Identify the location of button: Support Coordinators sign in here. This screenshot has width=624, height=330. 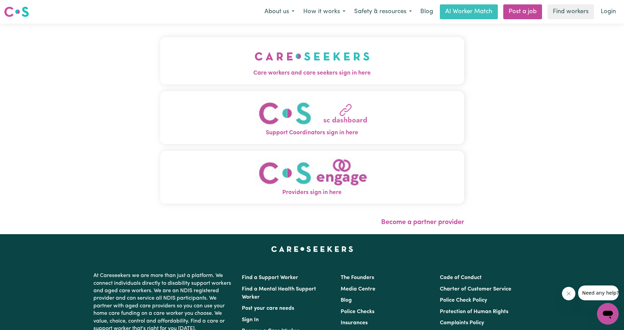
(312, 117).